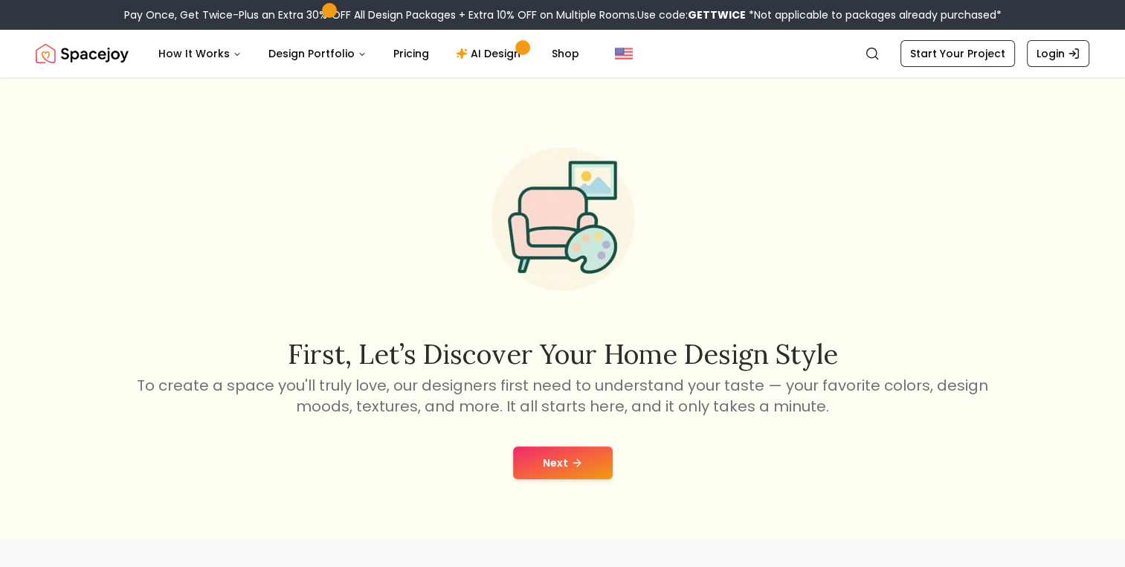  What do you see at coordinates (563, 15) in the screenshot?
I see `div: Pay Once, Get Twice-Plus an Extra 30% OFF All Design Packages + Extra 10% OFF on Multiple Rooms.` at bounding box center [563, 15].